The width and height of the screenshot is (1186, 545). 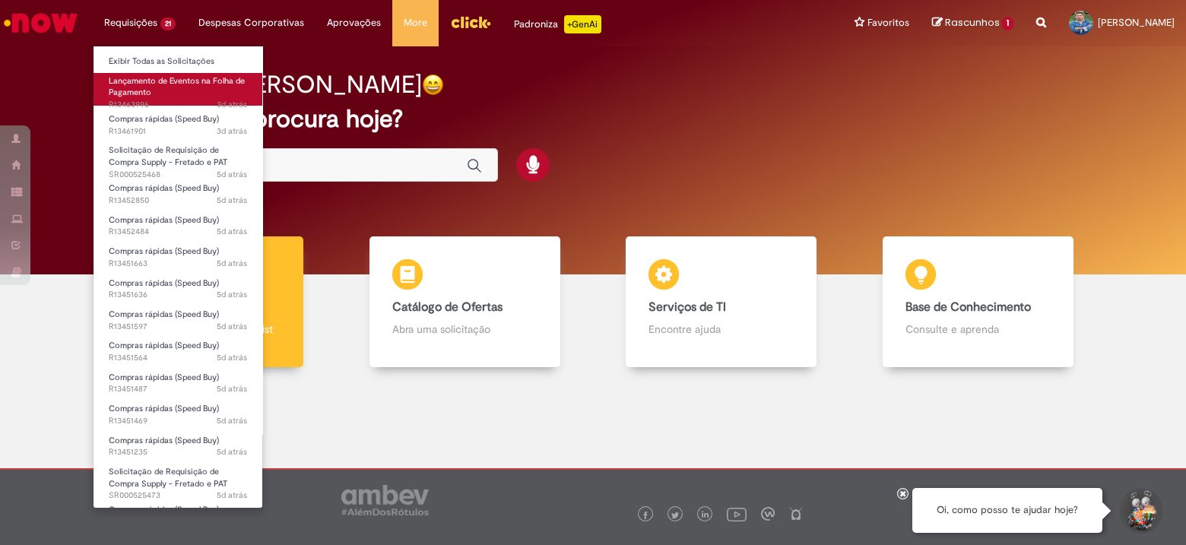 I want to click on p: +GenAi, so click(x=583, y=24).